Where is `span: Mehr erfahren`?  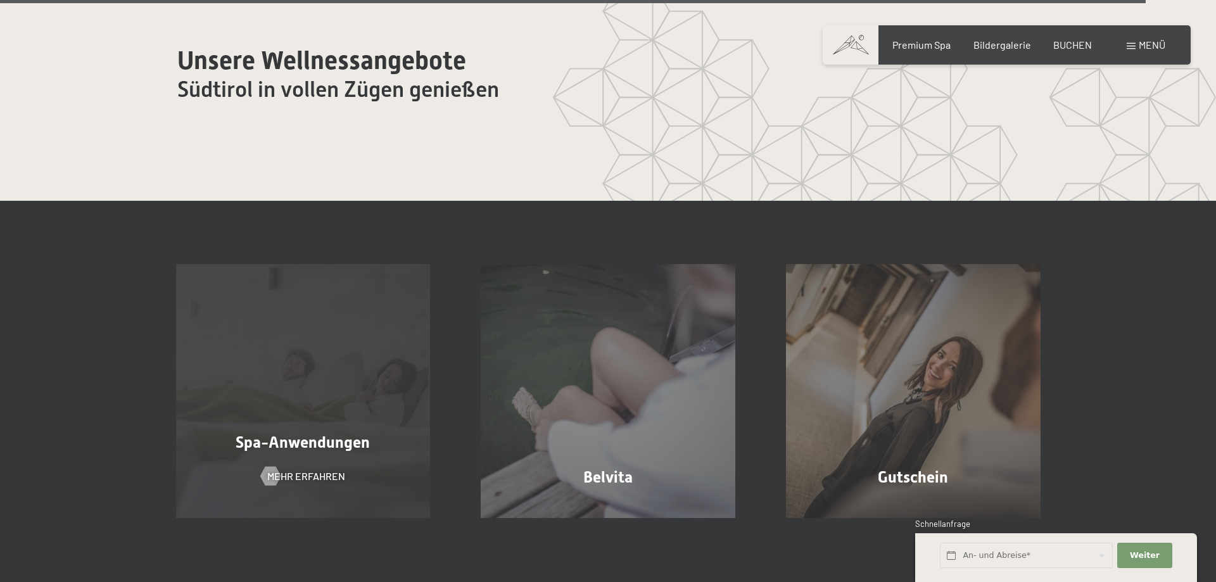
span: Mehr erfahren is located at coordinates (306, 476).